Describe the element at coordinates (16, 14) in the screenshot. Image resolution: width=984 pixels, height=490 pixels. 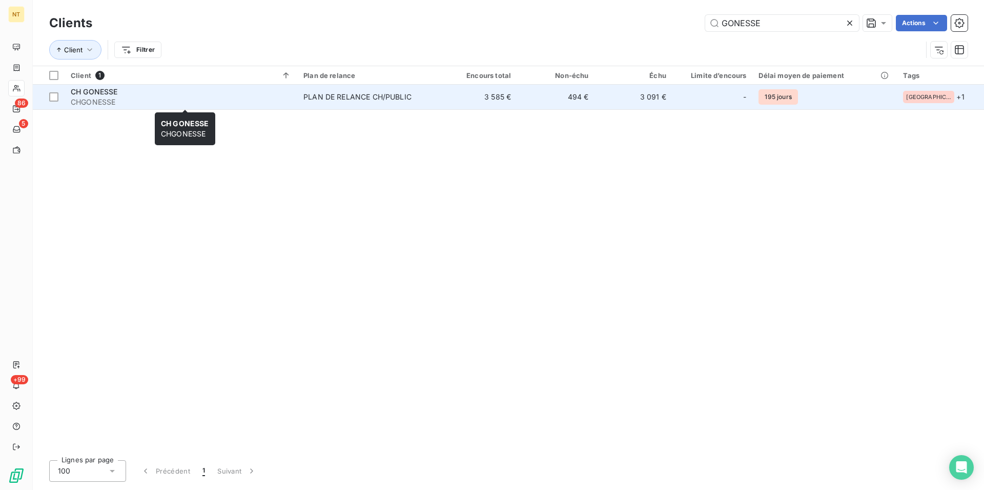
I see `div: NT` at that location.